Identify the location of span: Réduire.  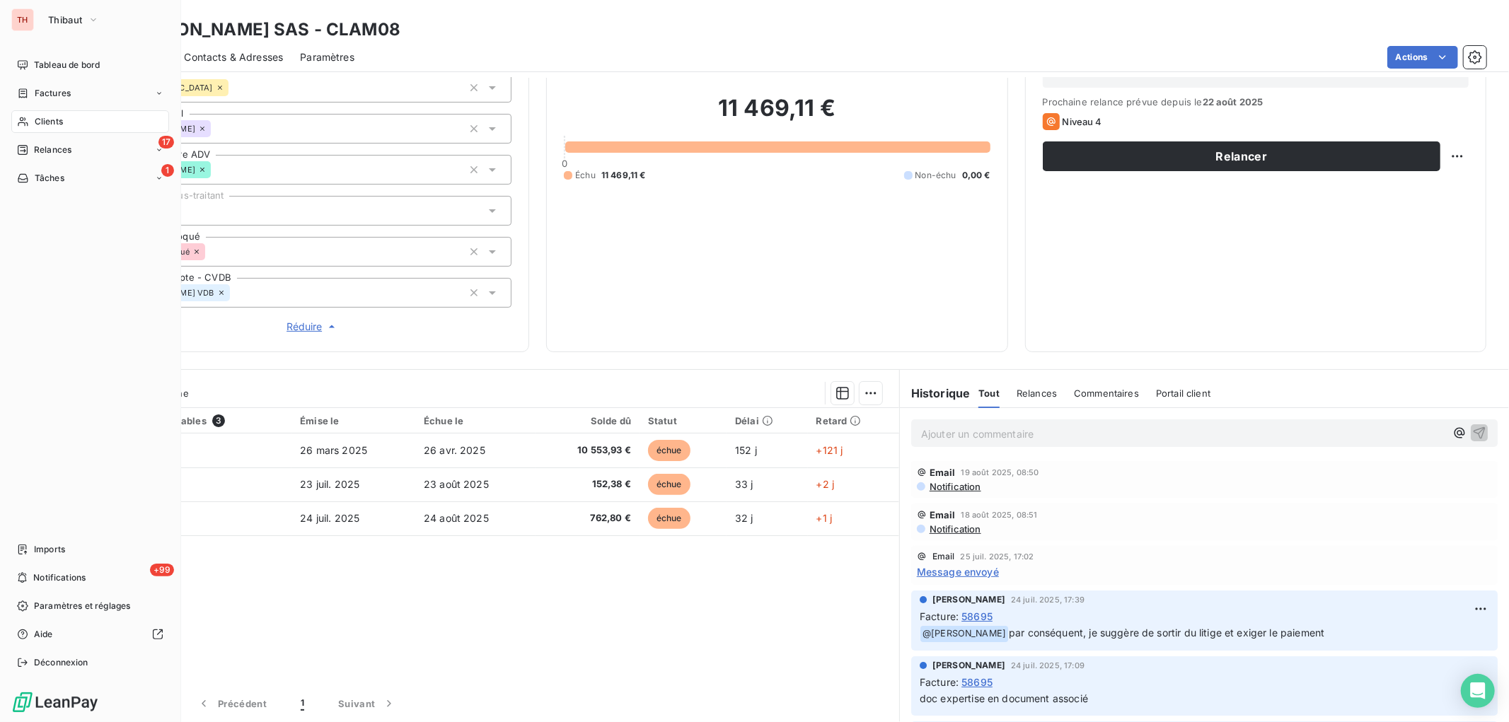
(313, 327).